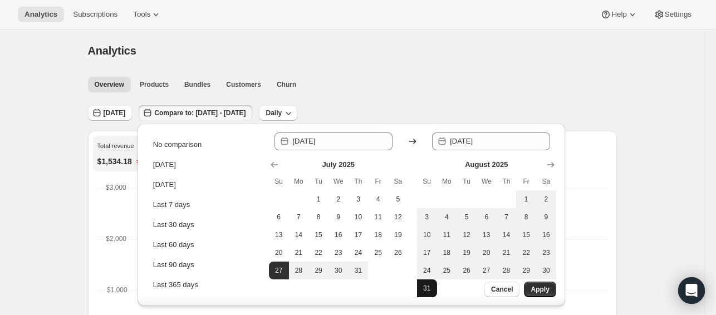 This screenshot has height=315, width=716. What do you see at coordinates (427, 217) in the screenshot?
I see `button: Sunday August 3 2025` at bounding box center [427, 217].